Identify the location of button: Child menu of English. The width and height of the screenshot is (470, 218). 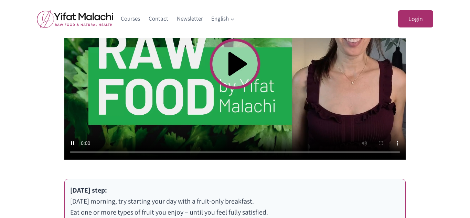
(223, 19).